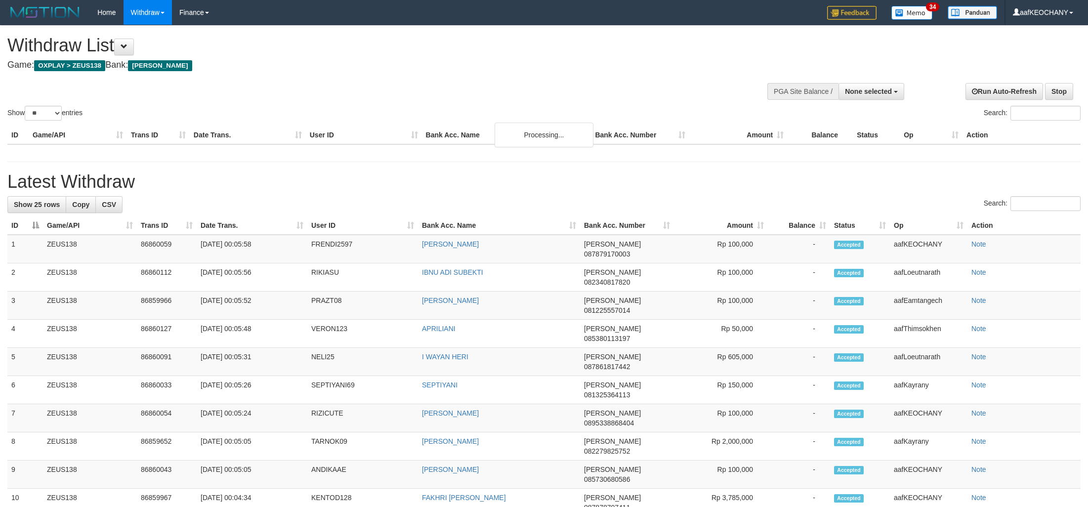 The height and width of the screenshot is (507, 1088). What do you see at coordinates (109, 205) in the screenshot?
I see `span: CSV` at bounding box center [109, 205].